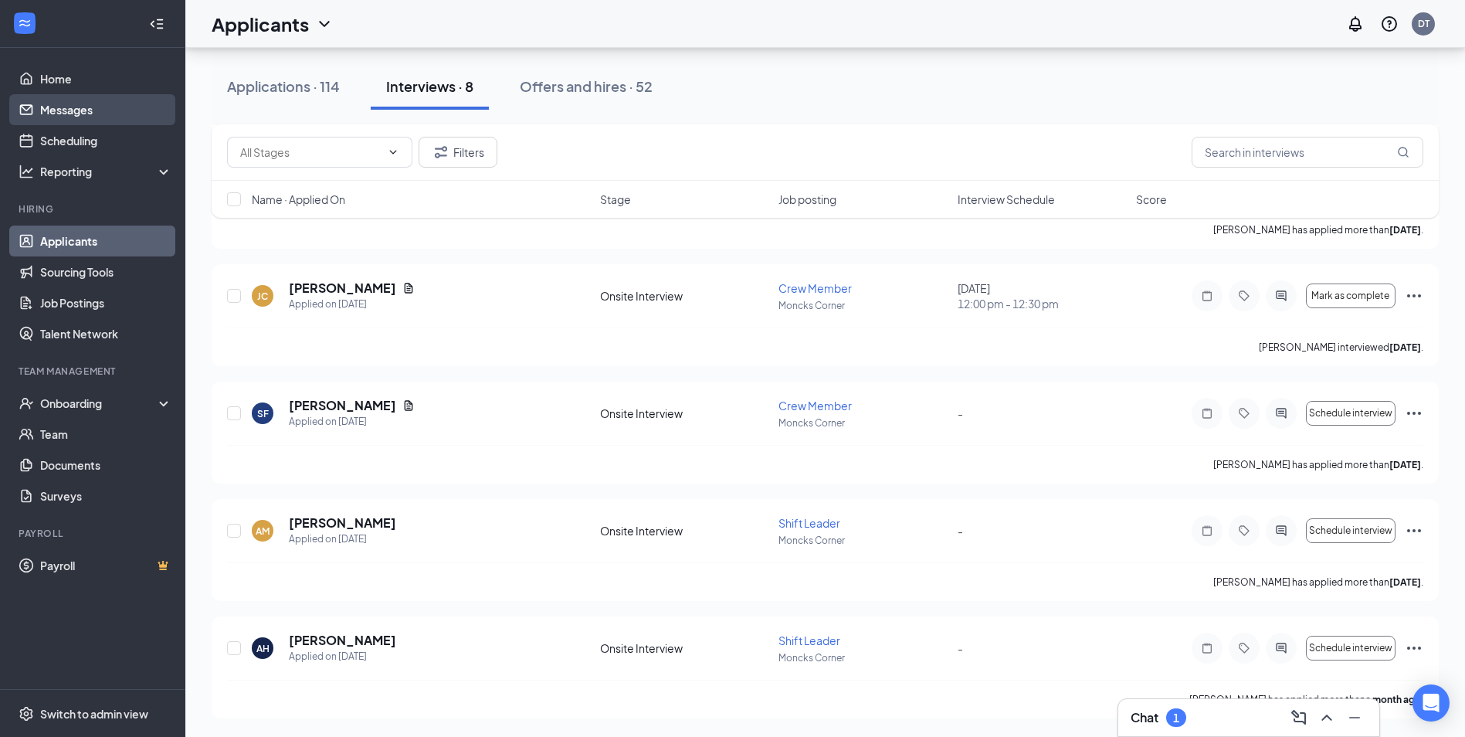 This screenshot has height=737, width=1465. I want to click on a: Scheduling, so click(106, 141).